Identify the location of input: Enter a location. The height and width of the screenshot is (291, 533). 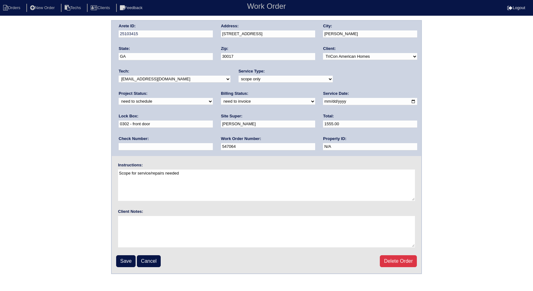
(268, 34).